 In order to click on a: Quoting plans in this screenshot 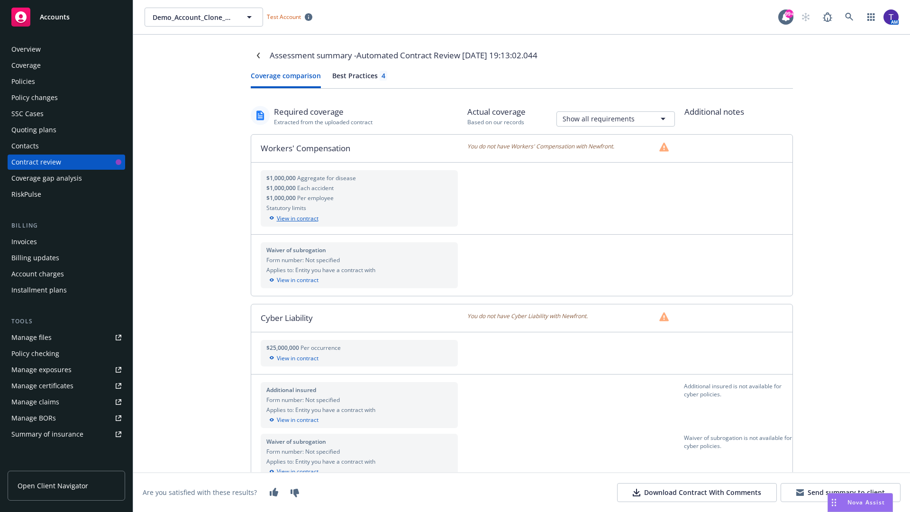, I will do `click(66, 130)`.